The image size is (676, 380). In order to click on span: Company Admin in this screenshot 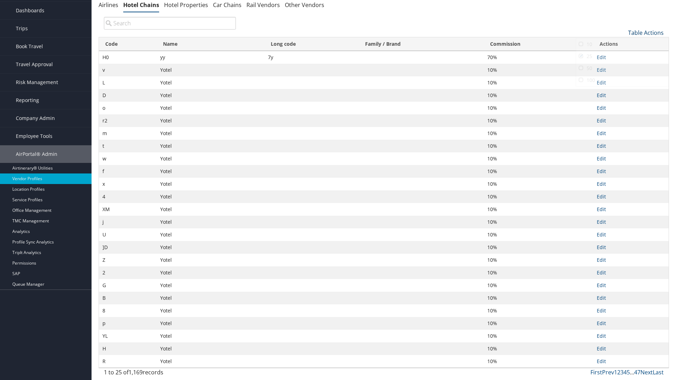, I will do `click(35, 118)`.